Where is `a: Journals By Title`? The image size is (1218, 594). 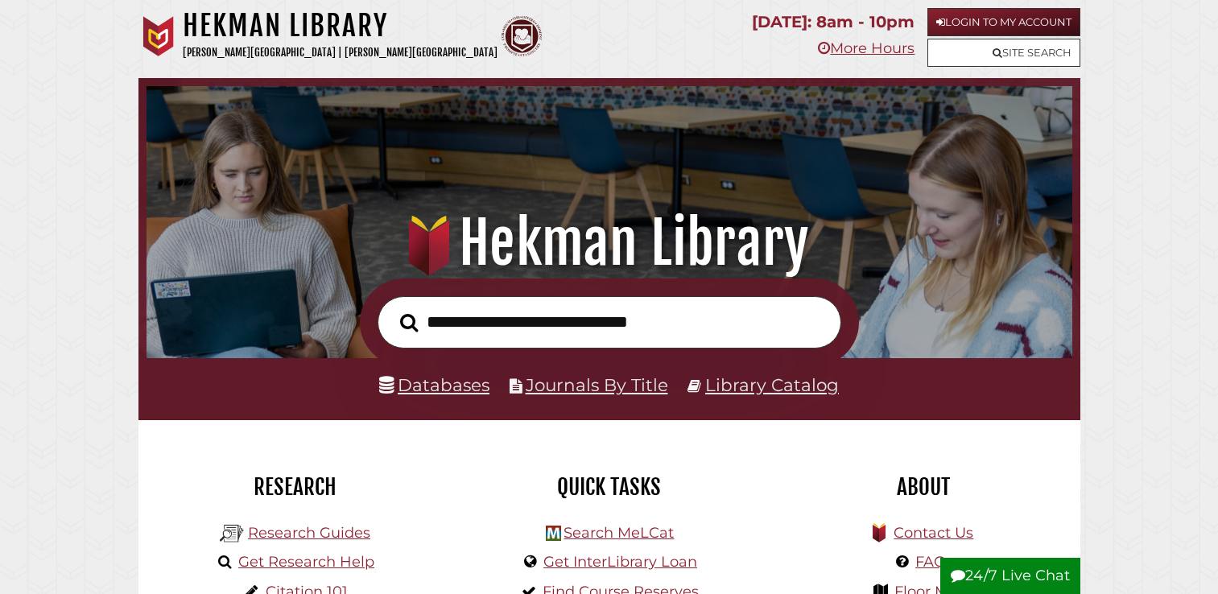
a: Journals By Title is located at coordinates (597, 385).